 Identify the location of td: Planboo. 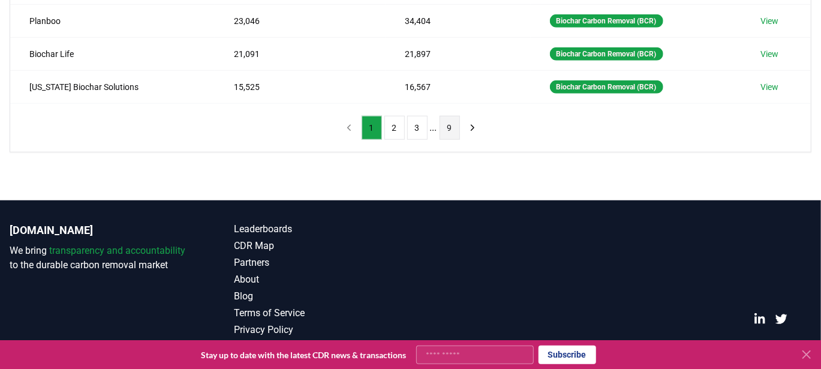
(112, 20).